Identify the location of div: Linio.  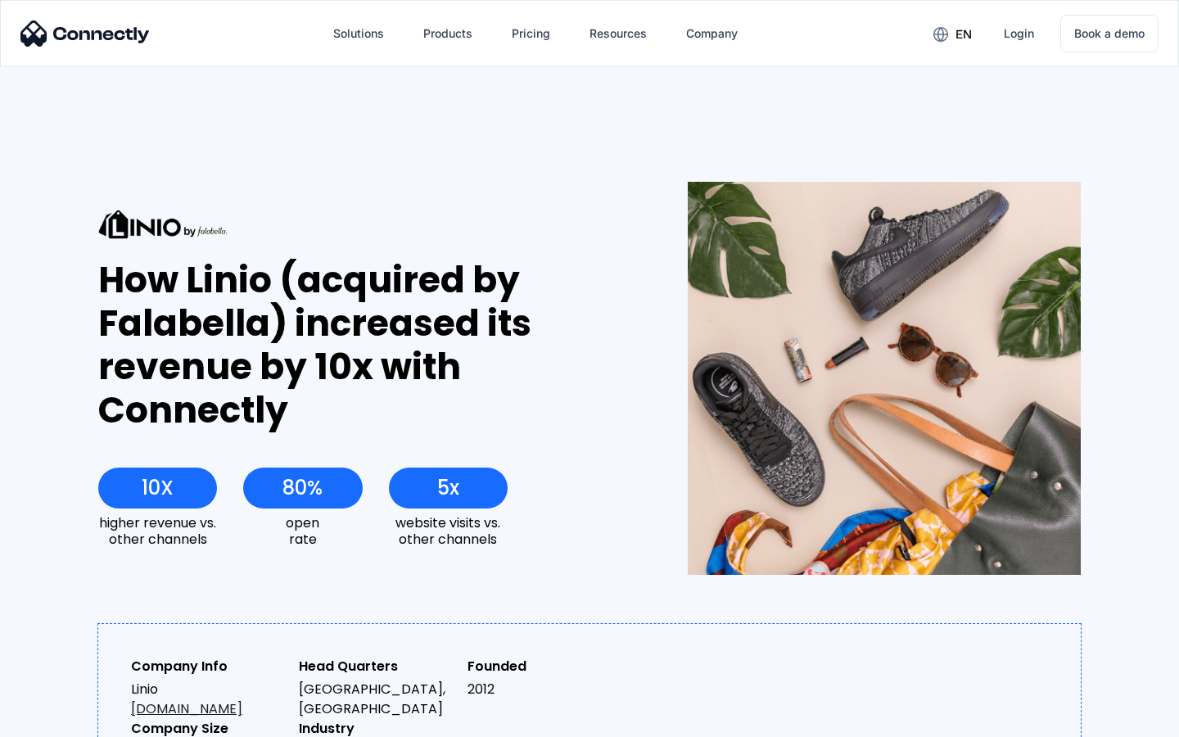
(208, 699).